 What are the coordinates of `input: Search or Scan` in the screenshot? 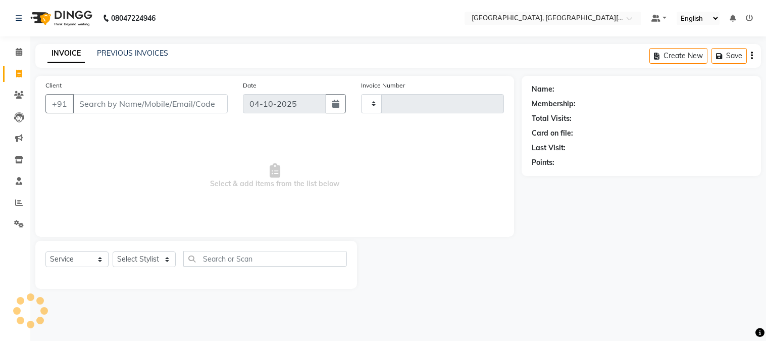 It's located at (265, 258).